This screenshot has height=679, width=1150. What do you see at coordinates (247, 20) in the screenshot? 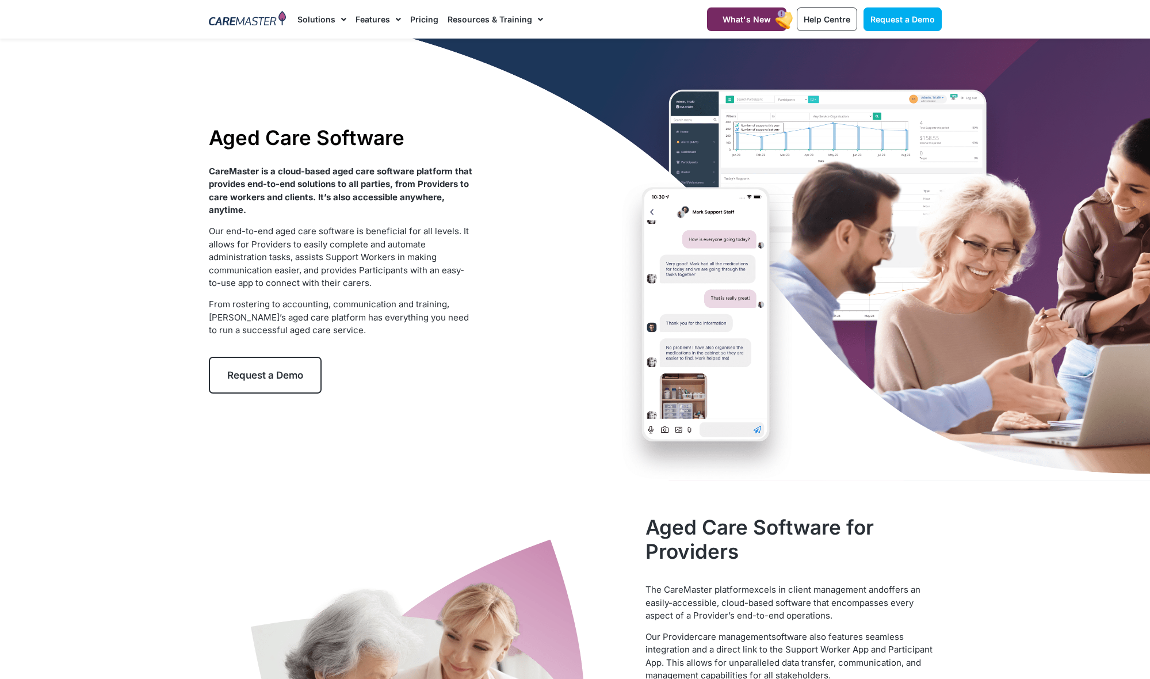
I see `img: CareMaster Logo` at bounding box center [247, 20].